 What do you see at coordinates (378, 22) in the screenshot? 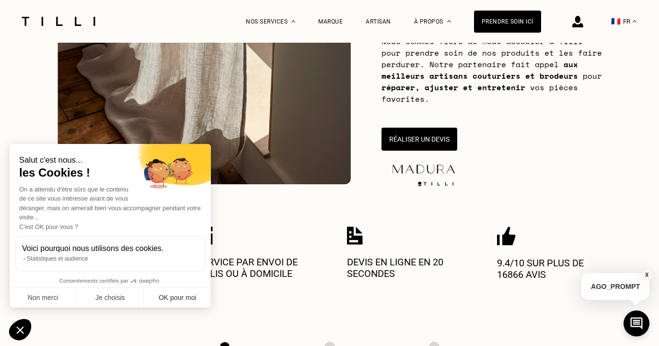
I see `div: Artisan` at bounding box center [378, 22].